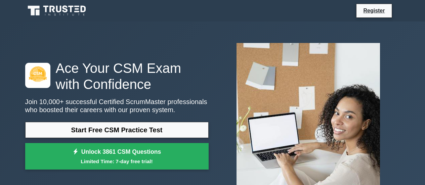 The image size is (425, 185). Describe the element at coordinates (117, 106) in the screenshot. I see `p: Join 10,000+ successful Certified ScrumMaster professionals who boosted their careers with our pr...` at that location.